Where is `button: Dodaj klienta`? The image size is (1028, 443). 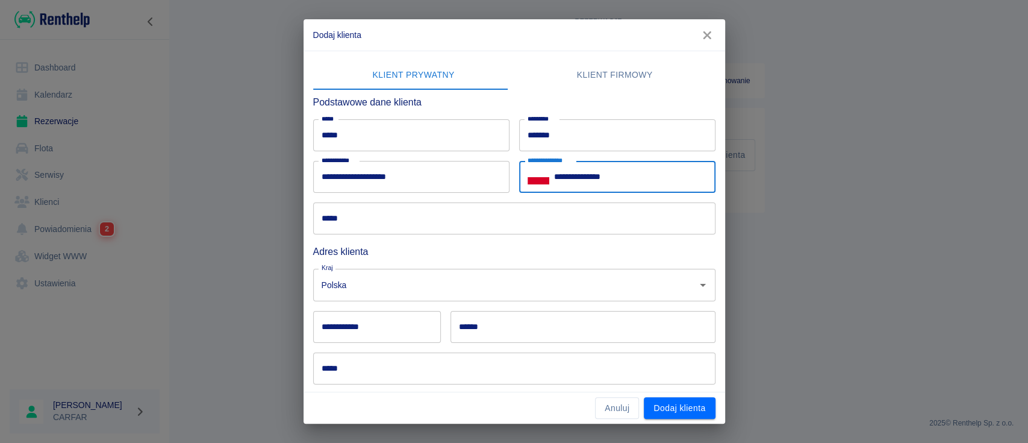
button: Dodaj klienta is located at coordinates (680, 408).